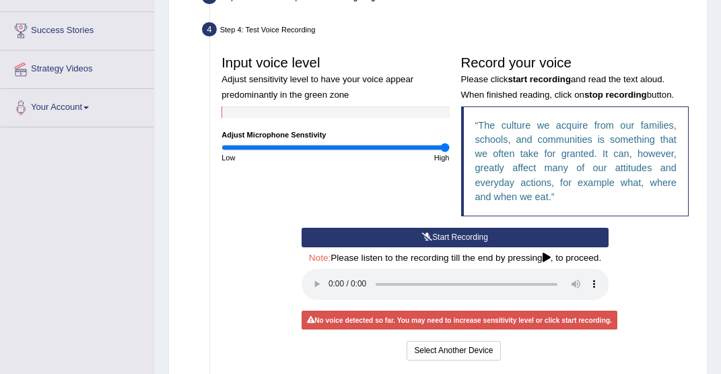 This screenshot has height=374, width=721. I want to click on a: Strategy Videos, so click(77, 67).